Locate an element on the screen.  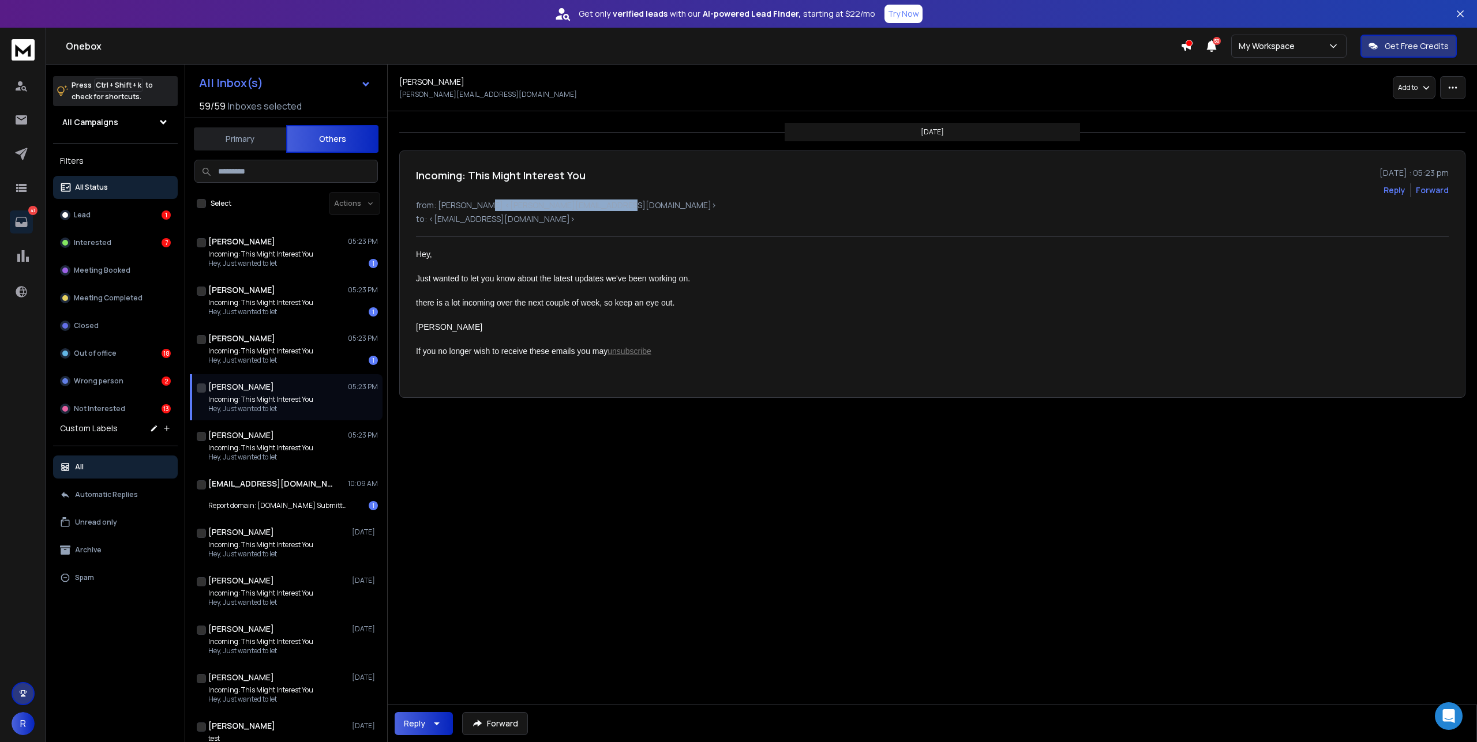
p: Archive is located at coordinates (88, 550).